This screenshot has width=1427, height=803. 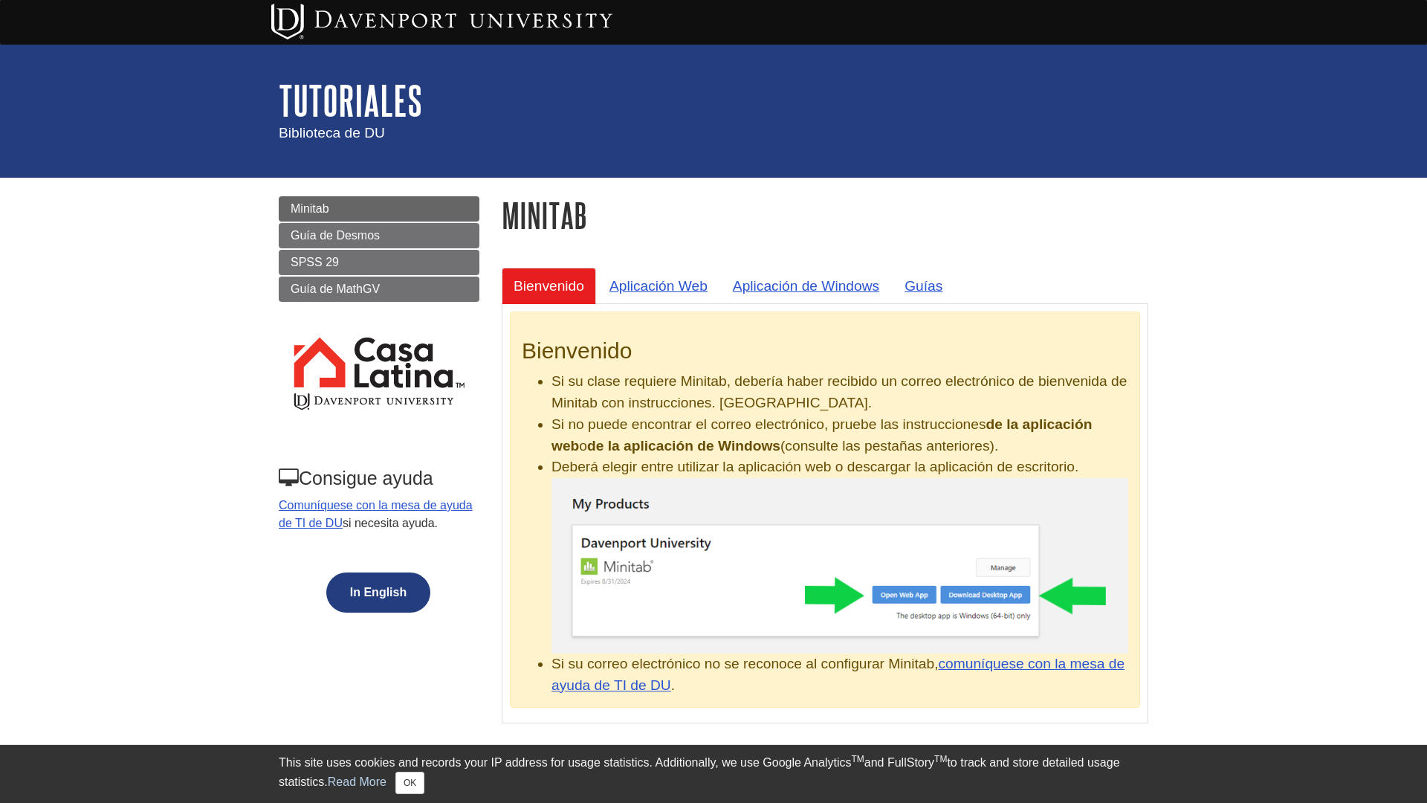 What do you see at coordinates (379, 236) in the screenshot?
I see `a: Guía de Desmos` at bounding box center [379, 236].